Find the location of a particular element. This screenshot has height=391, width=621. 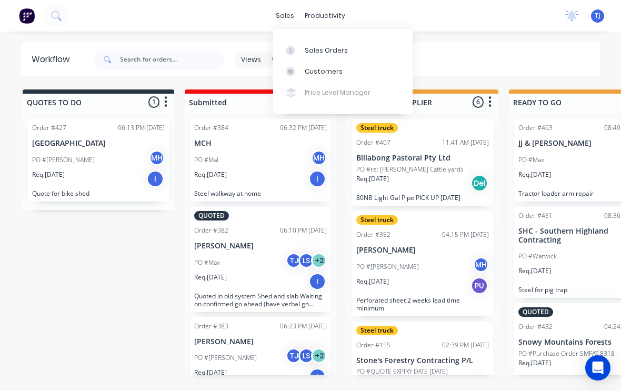

div: productivity is located at coordinates (325, 16).